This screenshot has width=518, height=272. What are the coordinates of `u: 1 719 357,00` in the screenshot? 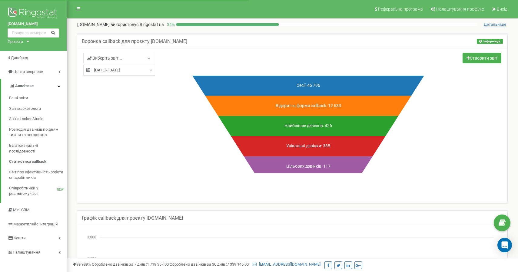 It's located at (158, 265).